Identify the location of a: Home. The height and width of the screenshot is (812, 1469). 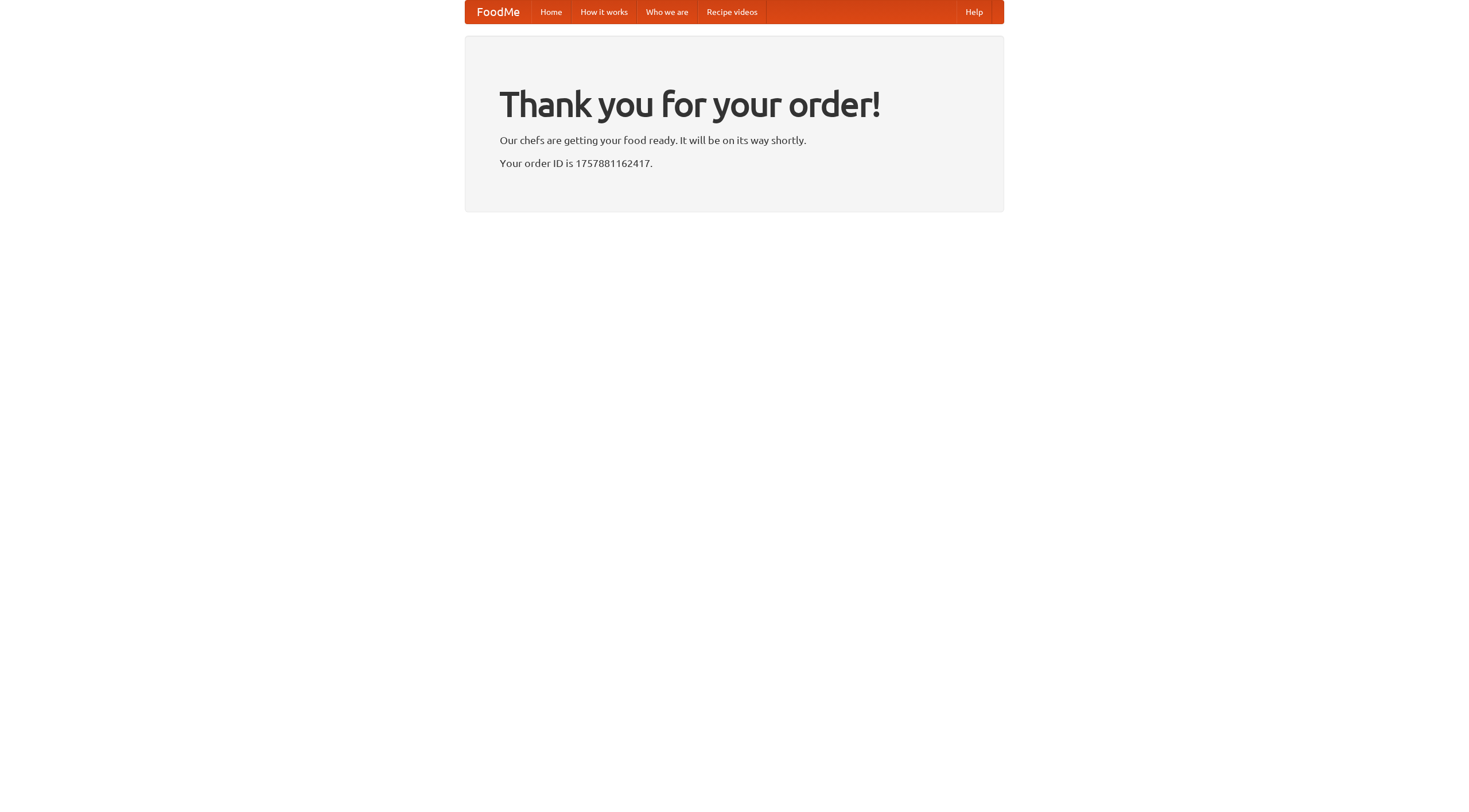
(552, 12).